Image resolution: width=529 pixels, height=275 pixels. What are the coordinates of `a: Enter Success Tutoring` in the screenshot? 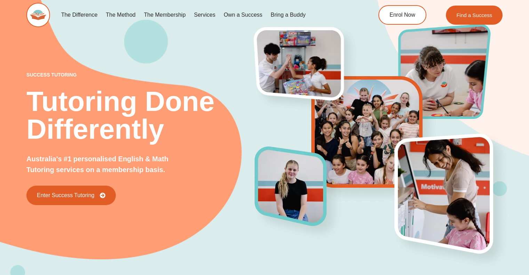 It's located at (71, 195).